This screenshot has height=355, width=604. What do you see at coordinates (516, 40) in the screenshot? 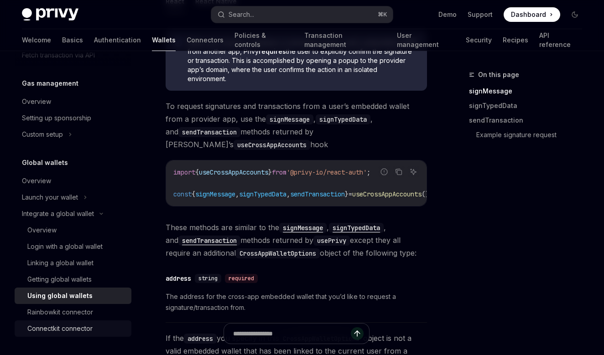
I see `a: Recipes` at bounding box center [516, 40].